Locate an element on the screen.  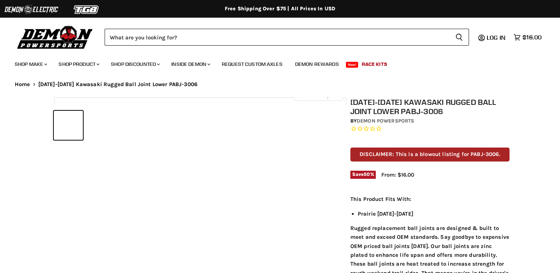
a: $16.00 is located at coordinates (527, 37).